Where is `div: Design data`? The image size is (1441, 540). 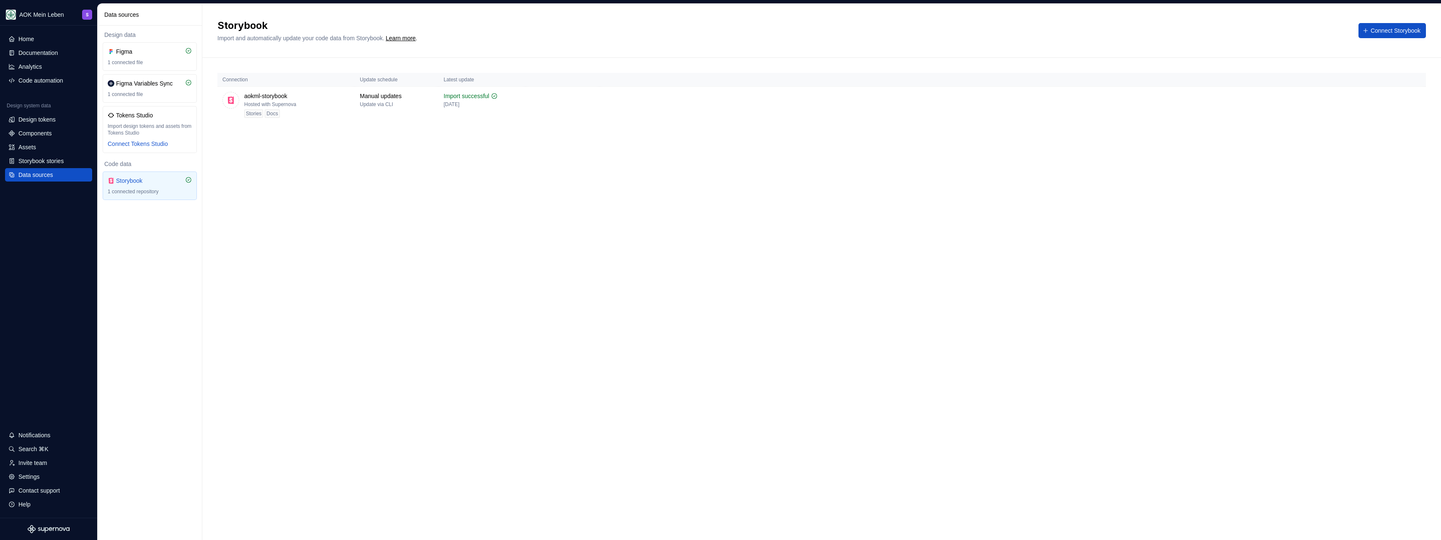
div: Design data is located at coordinates (150, 35).